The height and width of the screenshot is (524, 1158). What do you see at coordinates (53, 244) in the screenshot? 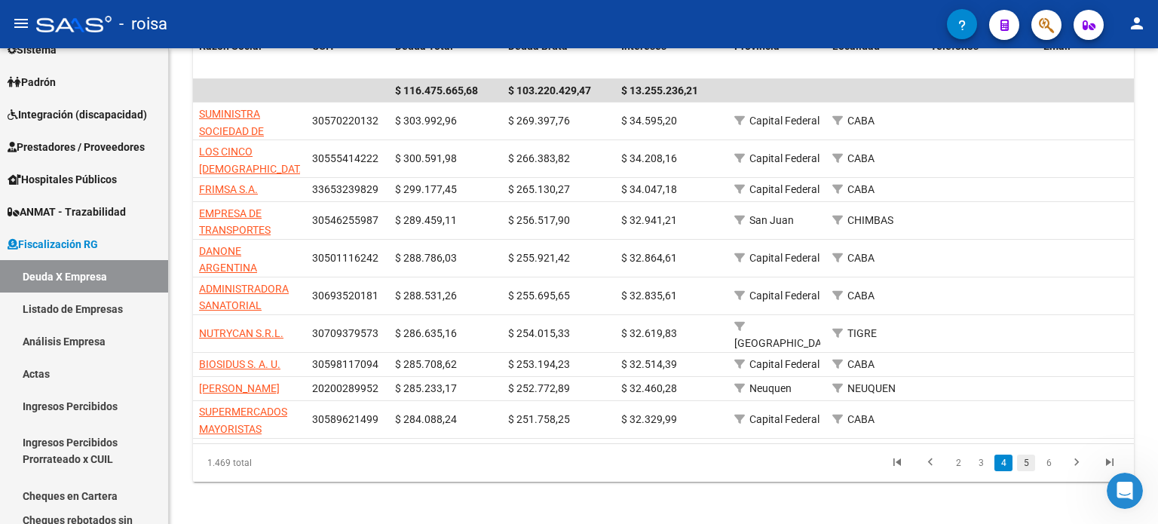
I see `span: Fiscalización RG` at bounding box center [53, 244].